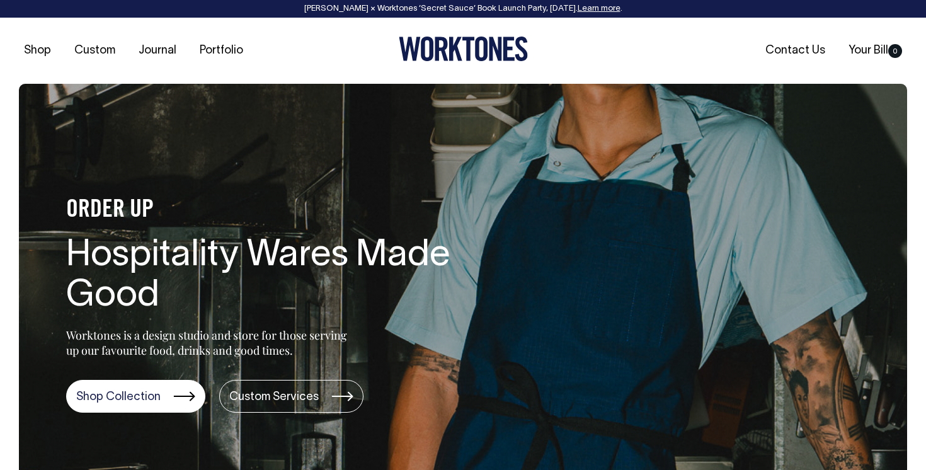 The image size is (926, 470). What do you see at coordinates (291, 396) in the screenshot?
I see `a: Custom Services` at bounding box center [291, 396].